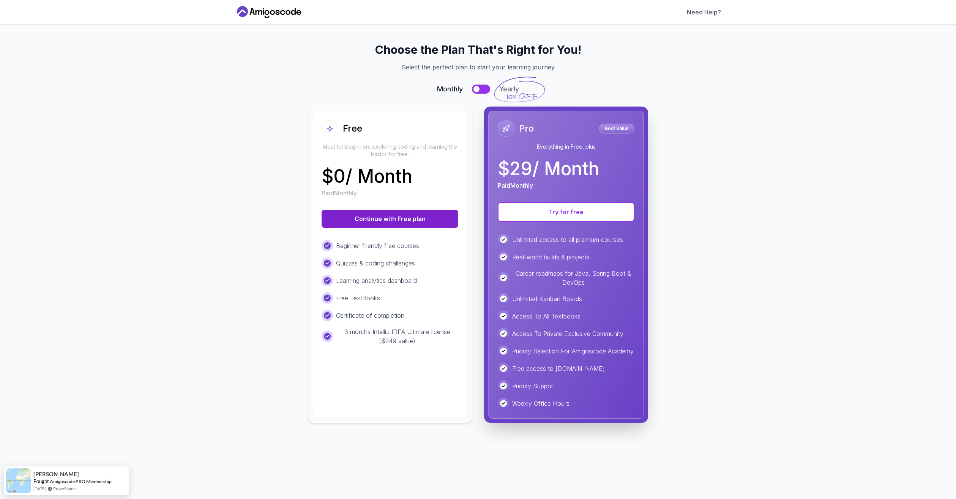 Image resolution: width=956 pixels, height=499 pixels. What do you see at coordinates (566, 147) in the screenshot?
I see `p: Everything in Free, plus` at bounding box center [566, 147].